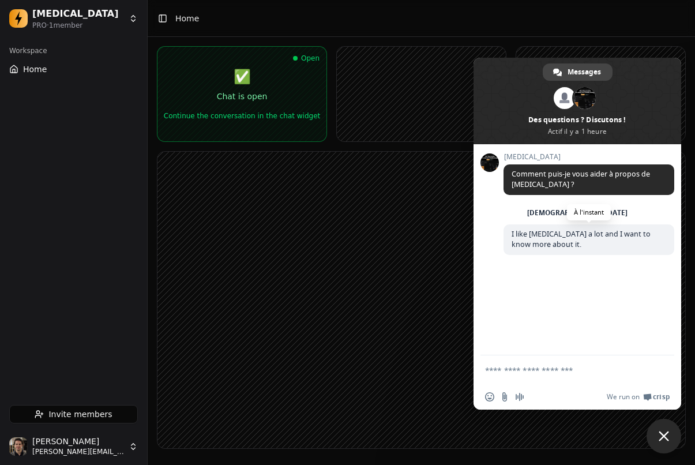  Describe the element at coordinates (73, 69) in the screenshot. I see `button: Home` at that location.